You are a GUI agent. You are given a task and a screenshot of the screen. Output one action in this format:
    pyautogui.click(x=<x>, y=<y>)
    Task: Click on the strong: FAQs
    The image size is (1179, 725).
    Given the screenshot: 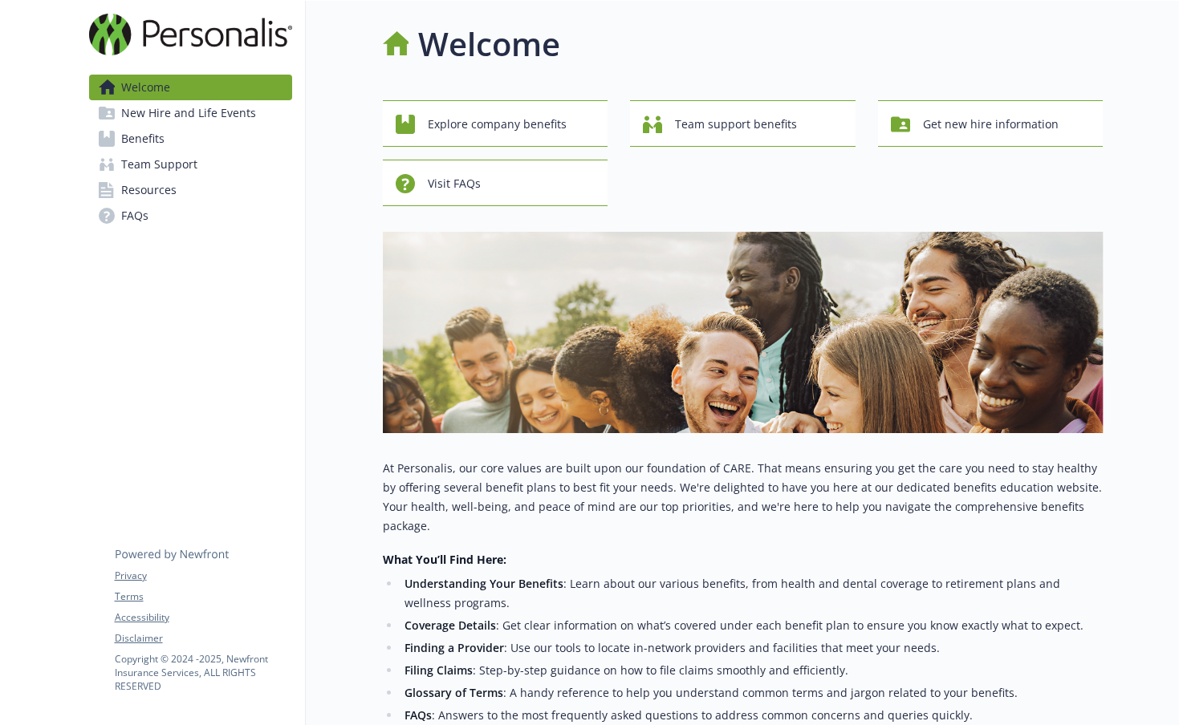 What is the action you would take?
    pyautogui.click(x=418, y=715)
    